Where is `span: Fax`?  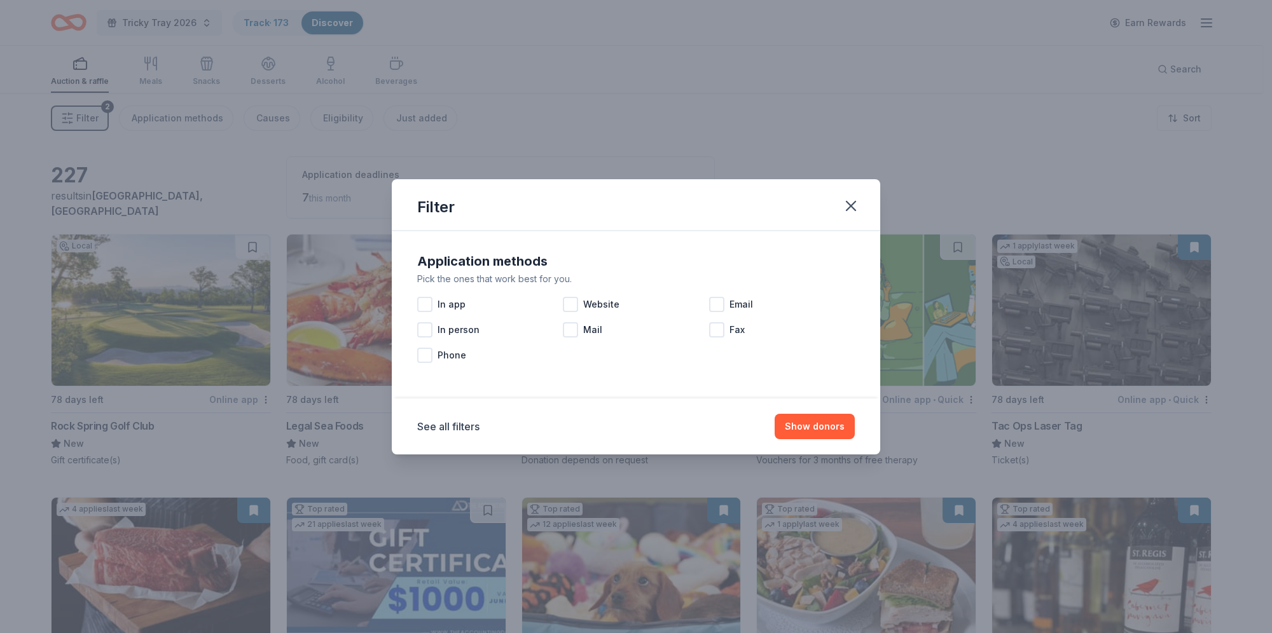 span: Fax is located at coordinates (737, 330).